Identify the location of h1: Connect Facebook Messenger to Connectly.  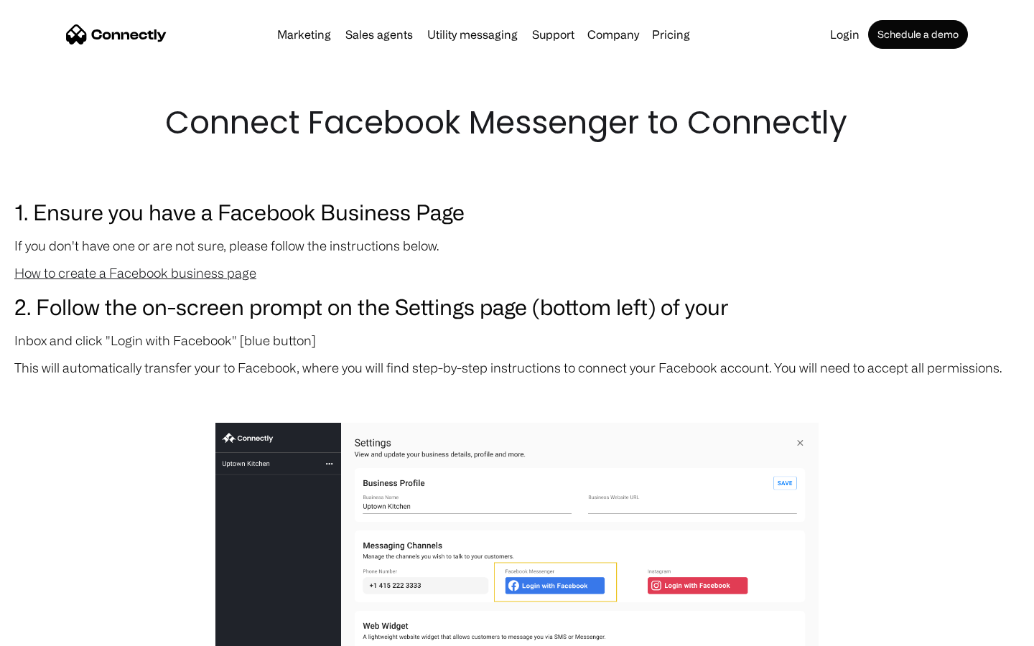
(517, 123).